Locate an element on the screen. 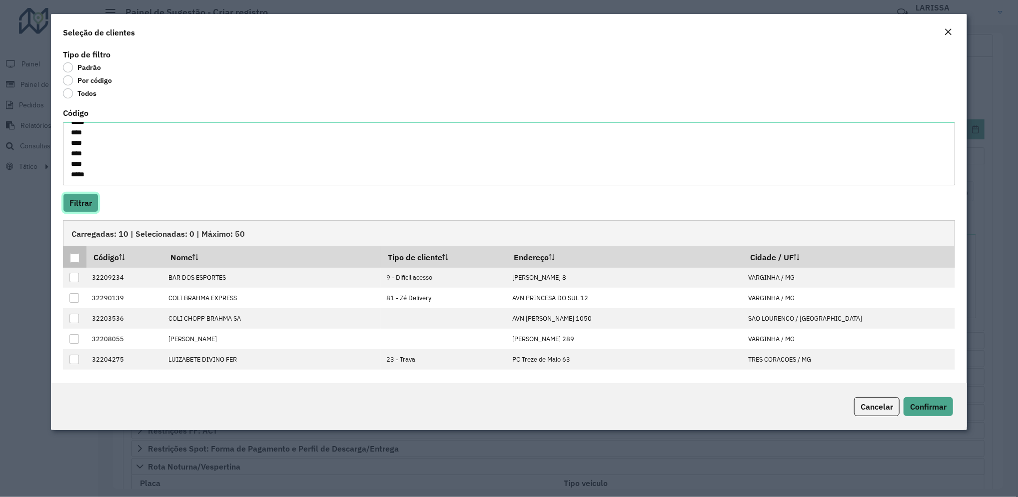 This screenshot has width=1018, height=497. th: Cidade / UF is located at coordinates (848, 257).